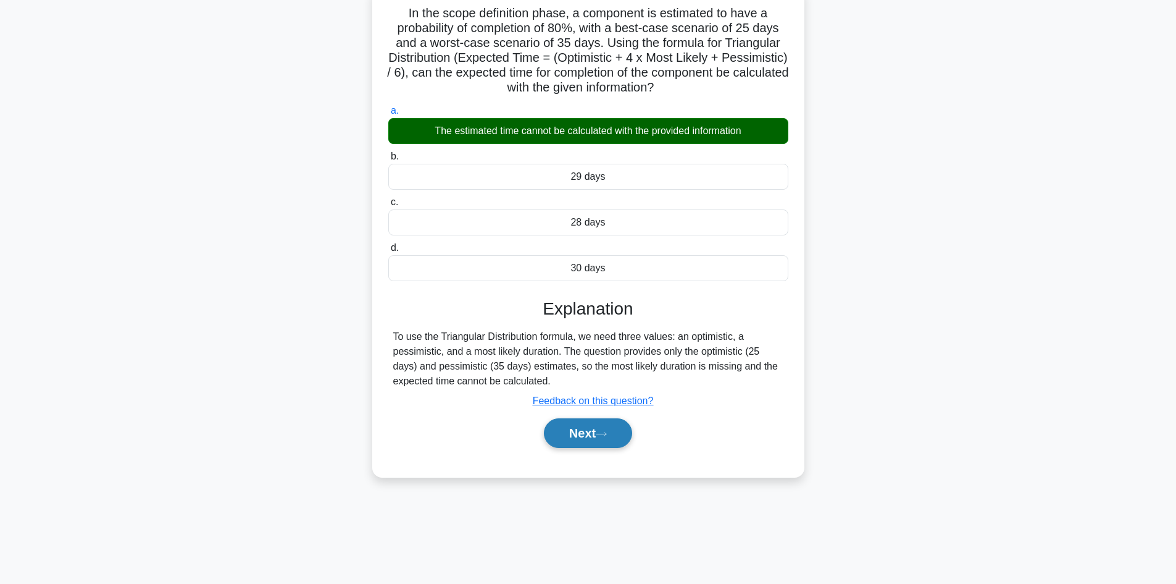  What do you see at coordinates (589, 51) in the screenshot?
I see `h5: In the scope definition phase, a component is estimated to have a probability of completion of 80...` at bounding box center [589, 51].